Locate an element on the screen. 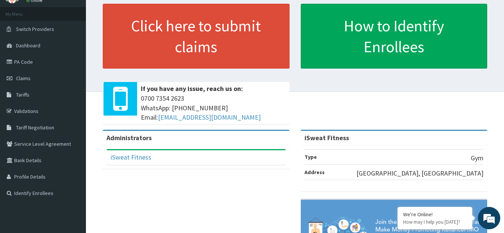 This screenshot has width=504, height=233. b: Administrators is located at coordinates (129, 138).